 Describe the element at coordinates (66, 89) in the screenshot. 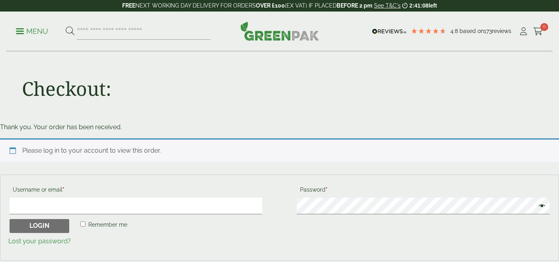

I see `h1: Checkout:` at that location.